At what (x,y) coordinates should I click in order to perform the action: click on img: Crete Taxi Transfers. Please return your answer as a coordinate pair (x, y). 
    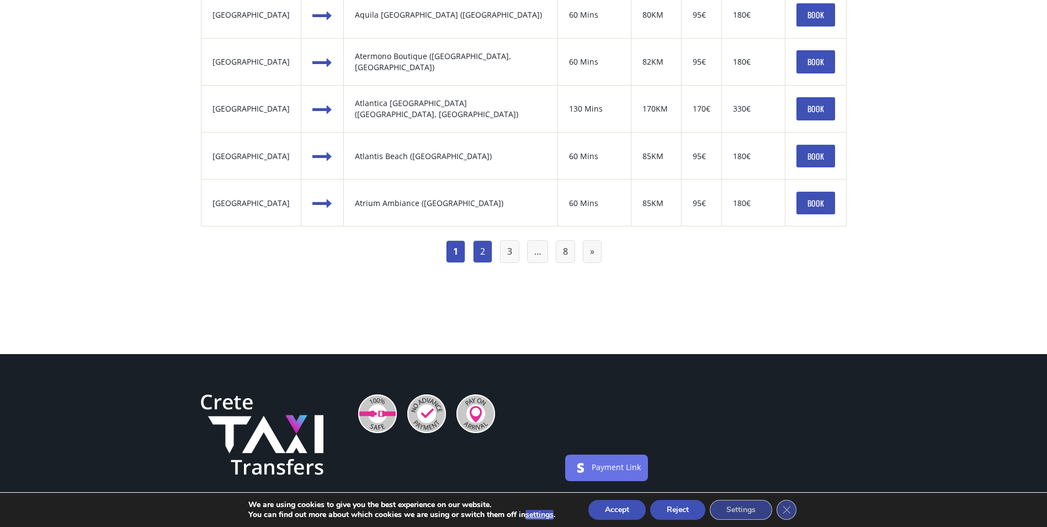
    Looking at the image, I should click on (262, 434).